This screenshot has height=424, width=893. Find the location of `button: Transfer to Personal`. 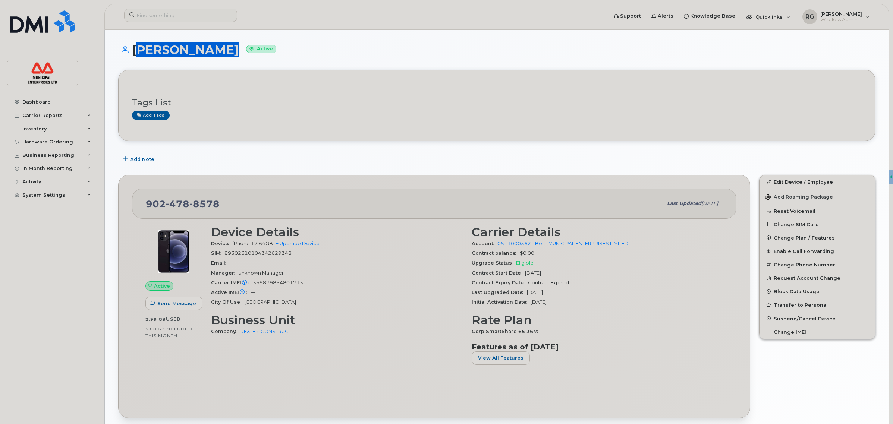

button: Transfer to Personal is located at coordinates (817, 305).